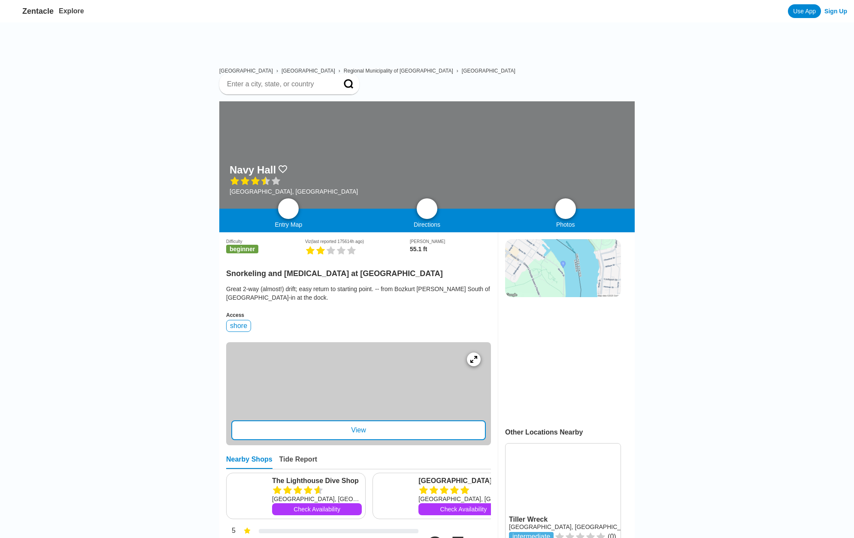  I want to click on div: Nearby Shops, so click(249, 462).